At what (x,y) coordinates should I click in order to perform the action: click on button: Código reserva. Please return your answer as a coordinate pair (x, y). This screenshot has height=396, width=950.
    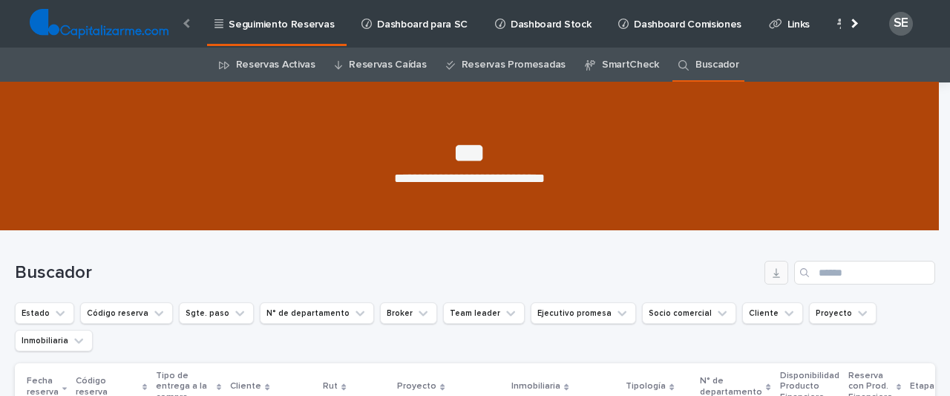
    Looking at the image, I should click on (126, 313).